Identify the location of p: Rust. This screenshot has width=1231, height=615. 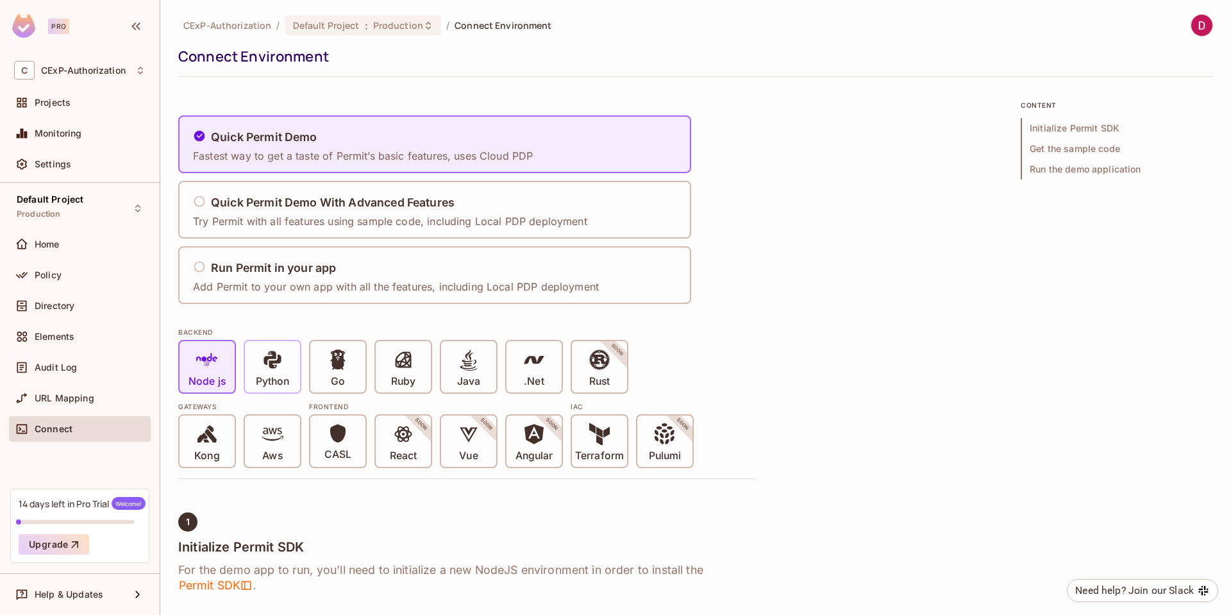
(600, 382).